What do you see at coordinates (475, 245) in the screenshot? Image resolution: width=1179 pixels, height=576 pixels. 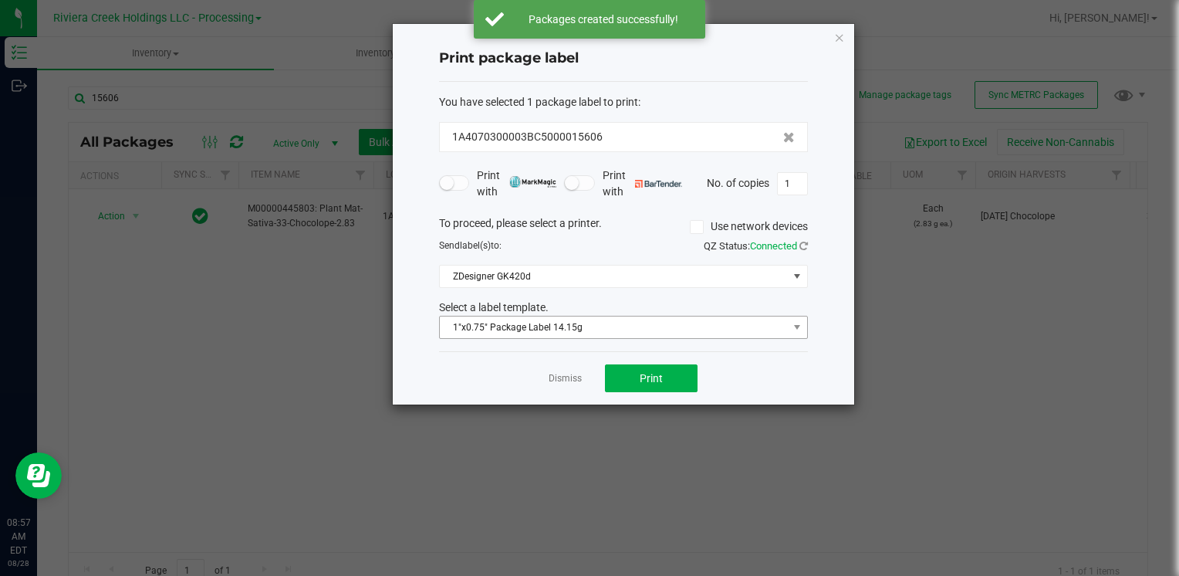 I see `span: label(s)` at bounding box center [475, 245].